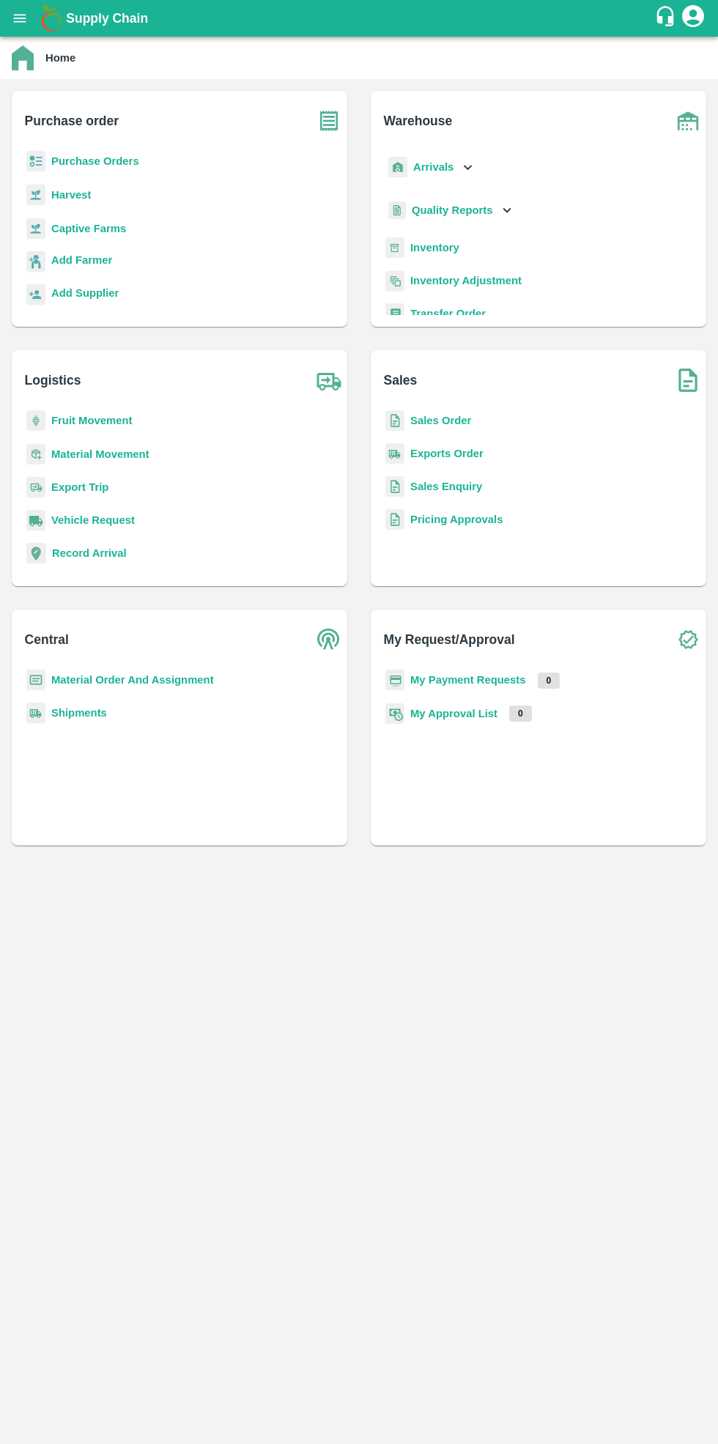 The image size is (718, 1444). What do you see at coordinates (81, 262) in the screenshot?
I see `a: Add Farmer` at bounding box center [81, 262].